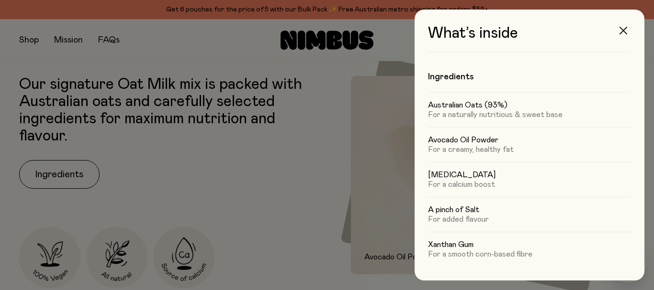  What do you see at coordinates (529, 210) in the screenshot?
I see `h5: A pinch of Salt` at bounding box center [529, 210].